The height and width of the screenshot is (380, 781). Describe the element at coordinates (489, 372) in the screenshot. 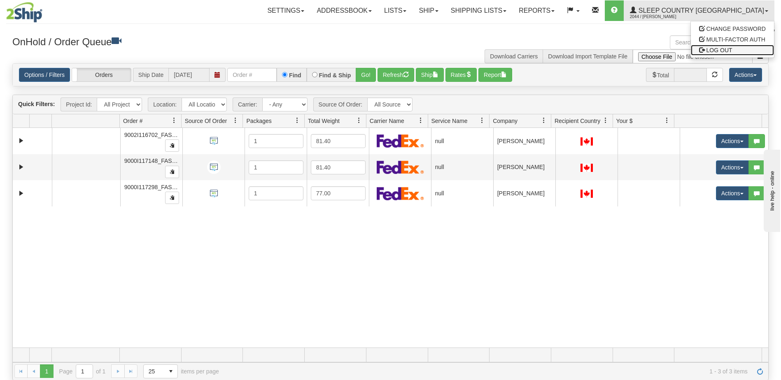

I see `span: 1 - 3 of 3 items` at that location.